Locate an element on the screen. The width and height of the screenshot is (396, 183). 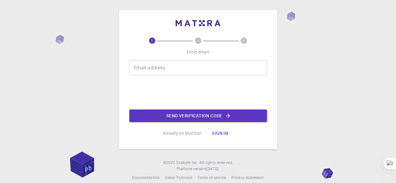
a: Documentation is located at coordinates (146, 178).